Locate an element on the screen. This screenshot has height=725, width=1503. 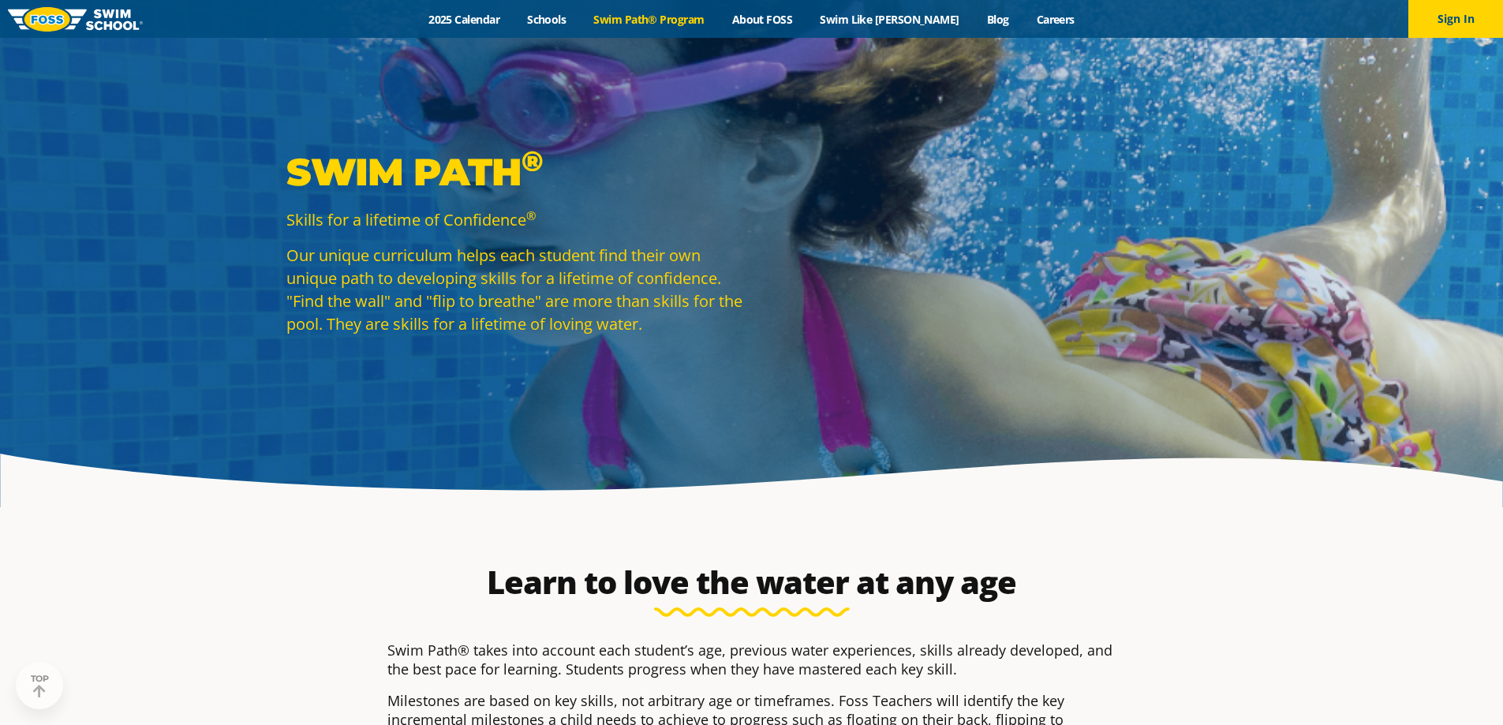
a: 2025 Calendar is located at coordinates (464, 19).